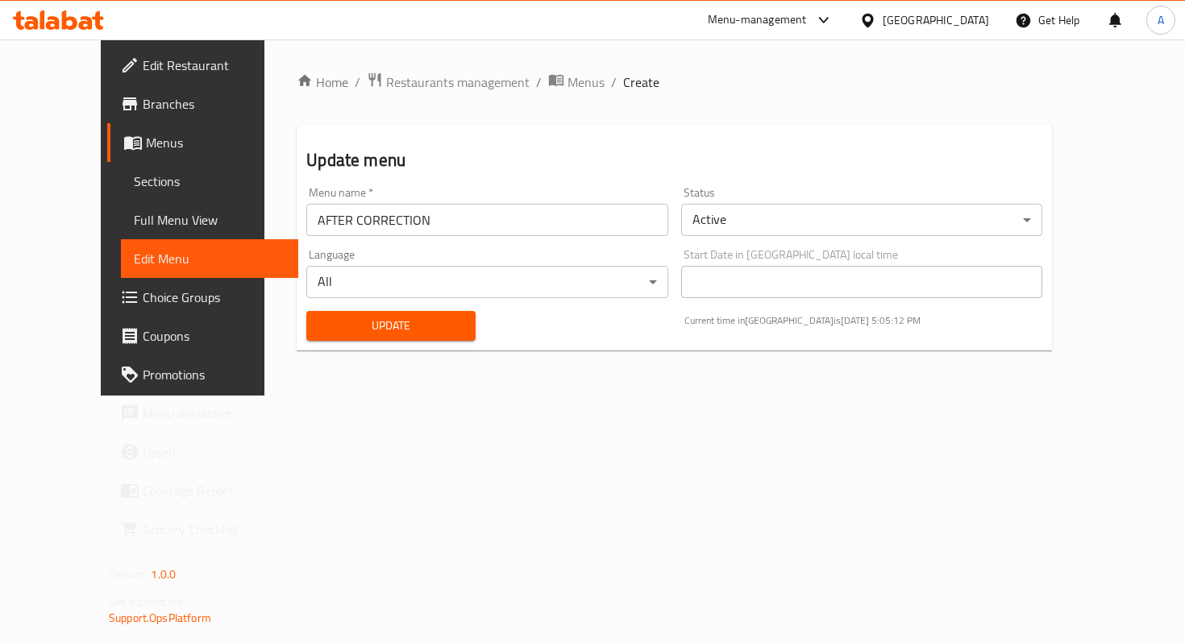 This screenshot has height=642, width=1185. Describe the element at coordinates (391, 326) in the screenshot. I see `span: Update` at that location.